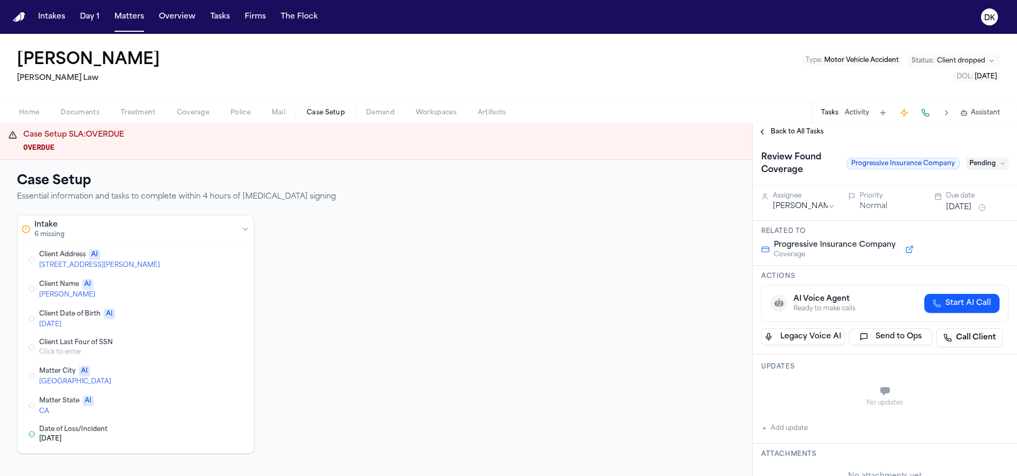  Describe the element at coordinates (136, 376) in the screenshot. I see `div: Edit Matter City` at that location.